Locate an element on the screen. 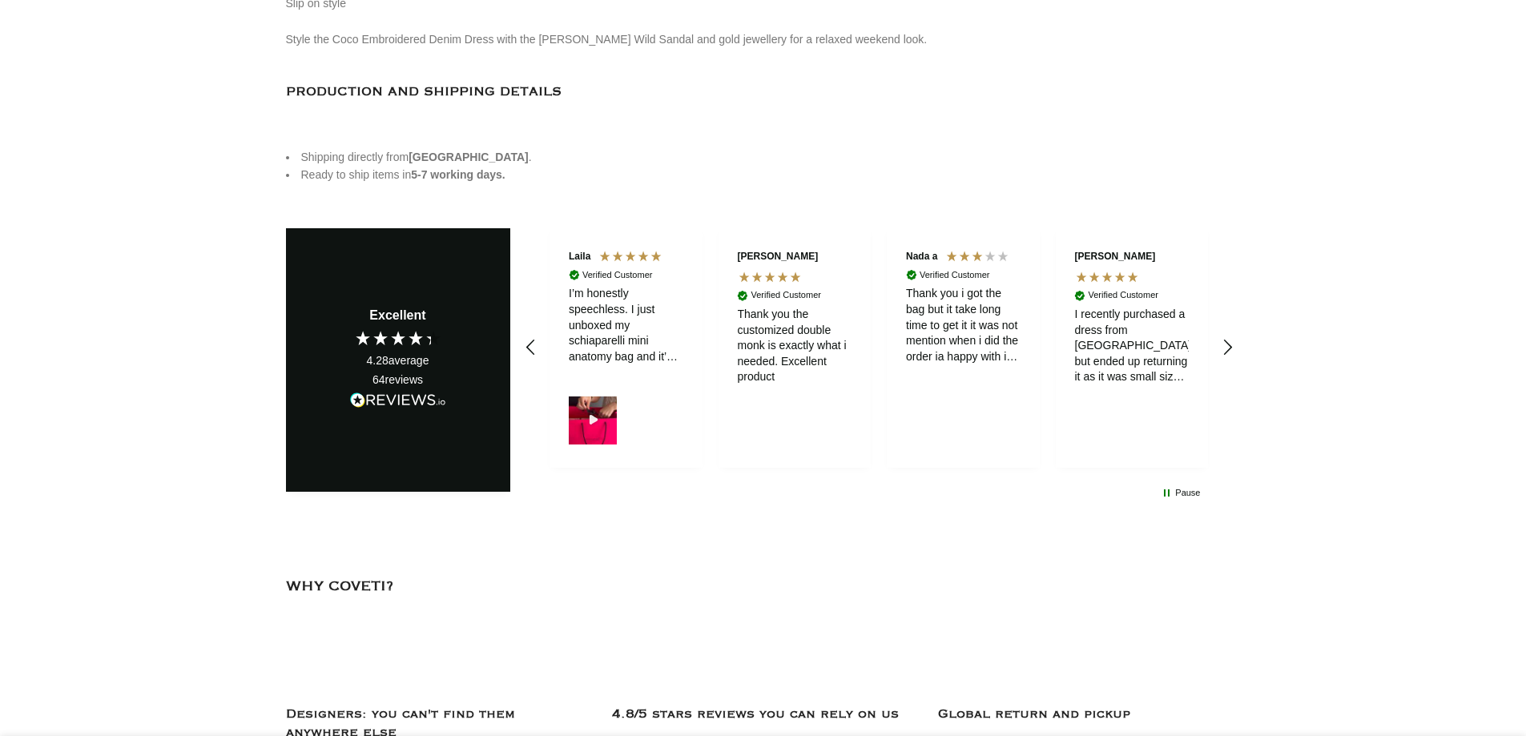  h4: PRODUCTION AND SHIPPING DETAILS is located at coordinates (424, 92).